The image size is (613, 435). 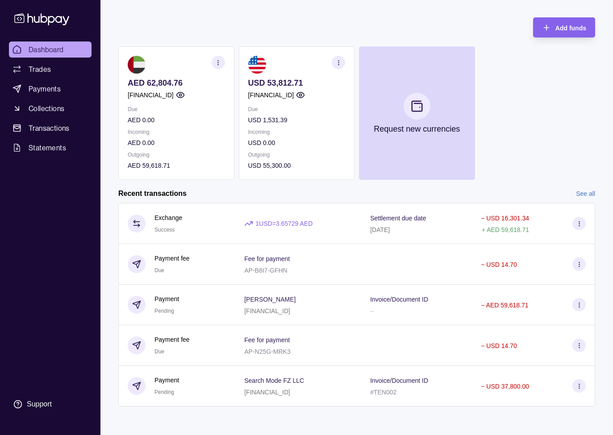 What do you see at coordinates (152, 194) in the screenshot?
I see `h2: Recent transactions` at bounding box center [152, 194].